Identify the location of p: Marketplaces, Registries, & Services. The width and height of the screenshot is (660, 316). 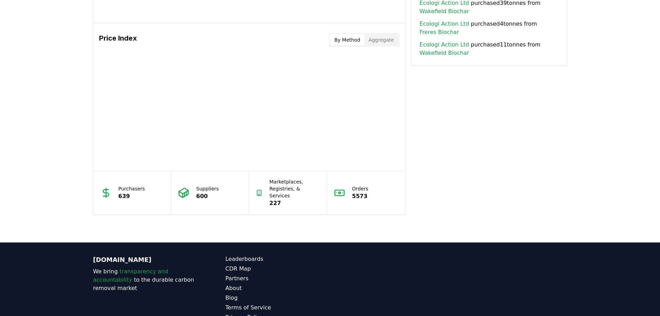
(295, 188).